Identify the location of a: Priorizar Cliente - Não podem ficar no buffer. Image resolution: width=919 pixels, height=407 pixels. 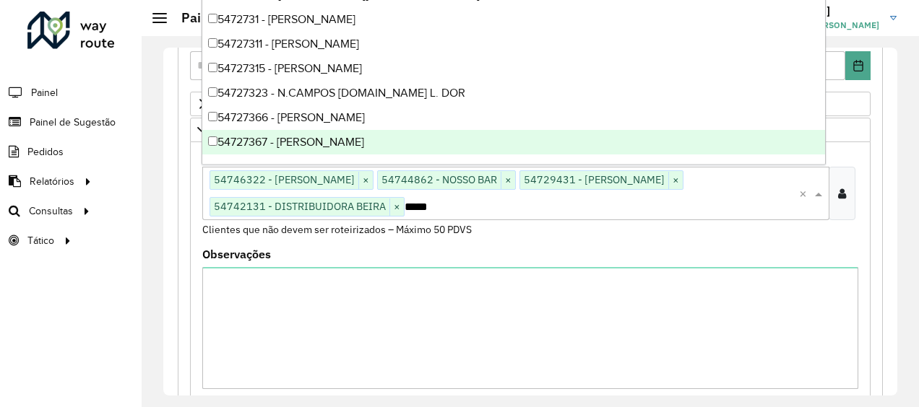
(530, 104).